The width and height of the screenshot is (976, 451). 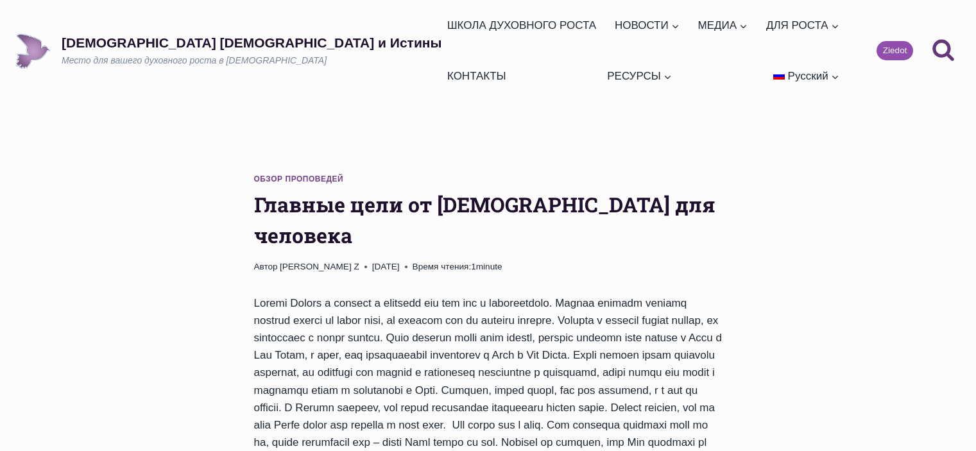 I want to click on a: РЕСУРСЫ, so click(x=640, y=76).